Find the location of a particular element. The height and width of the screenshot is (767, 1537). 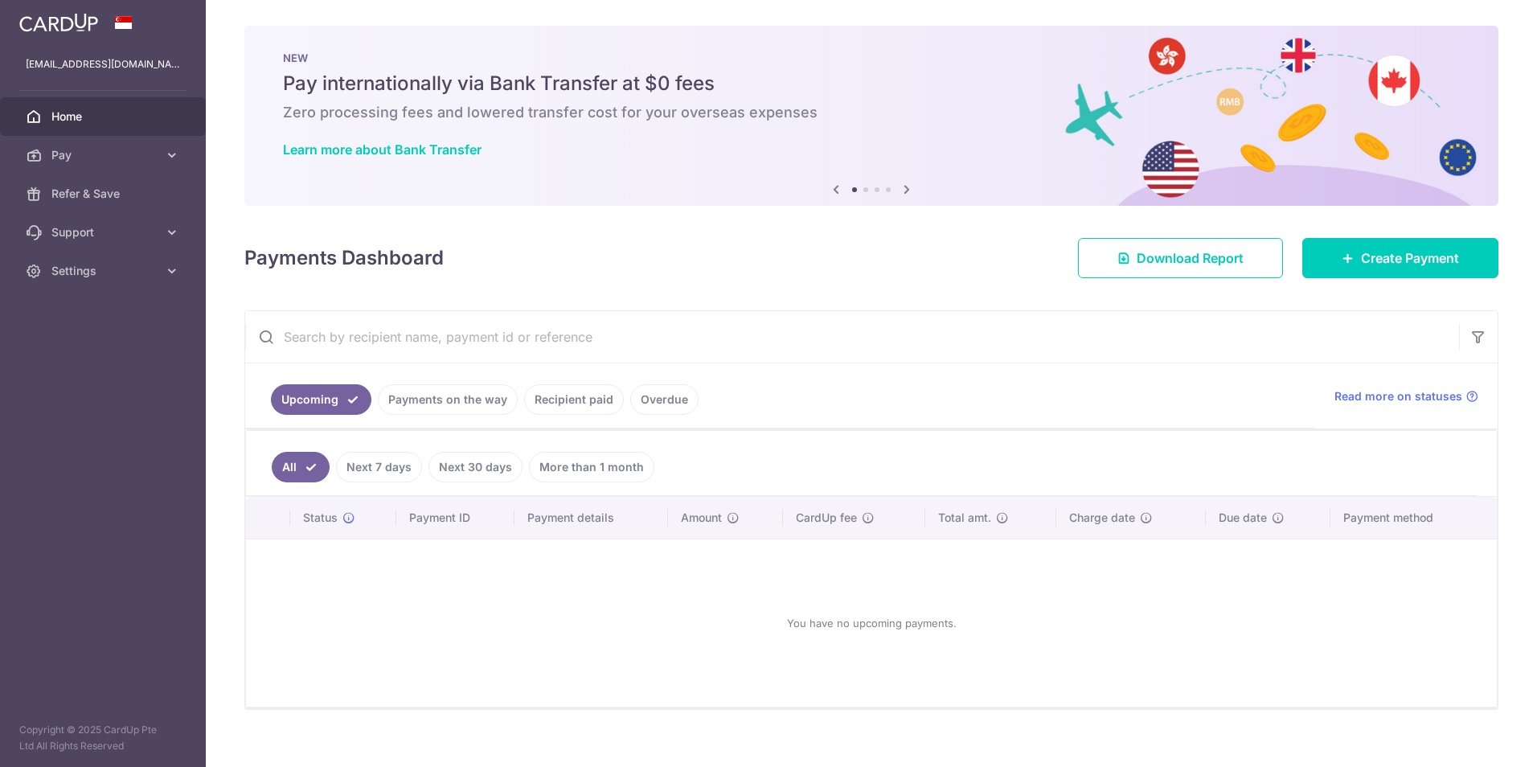

th: Payment ID is located at coordinates (455, 518).